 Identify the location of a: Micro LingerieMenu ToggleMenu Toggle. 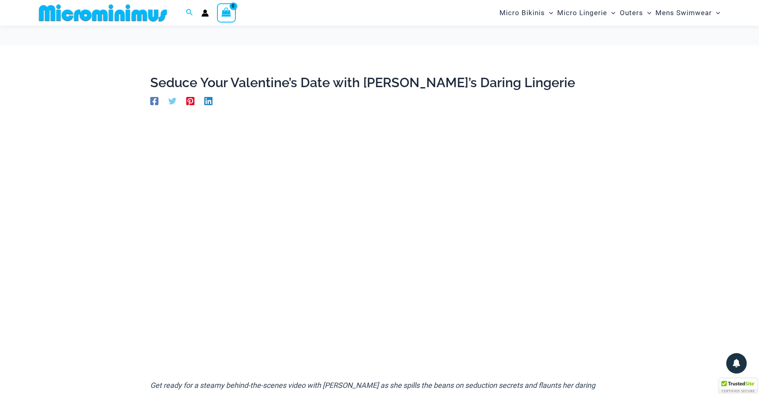
(586, 13).